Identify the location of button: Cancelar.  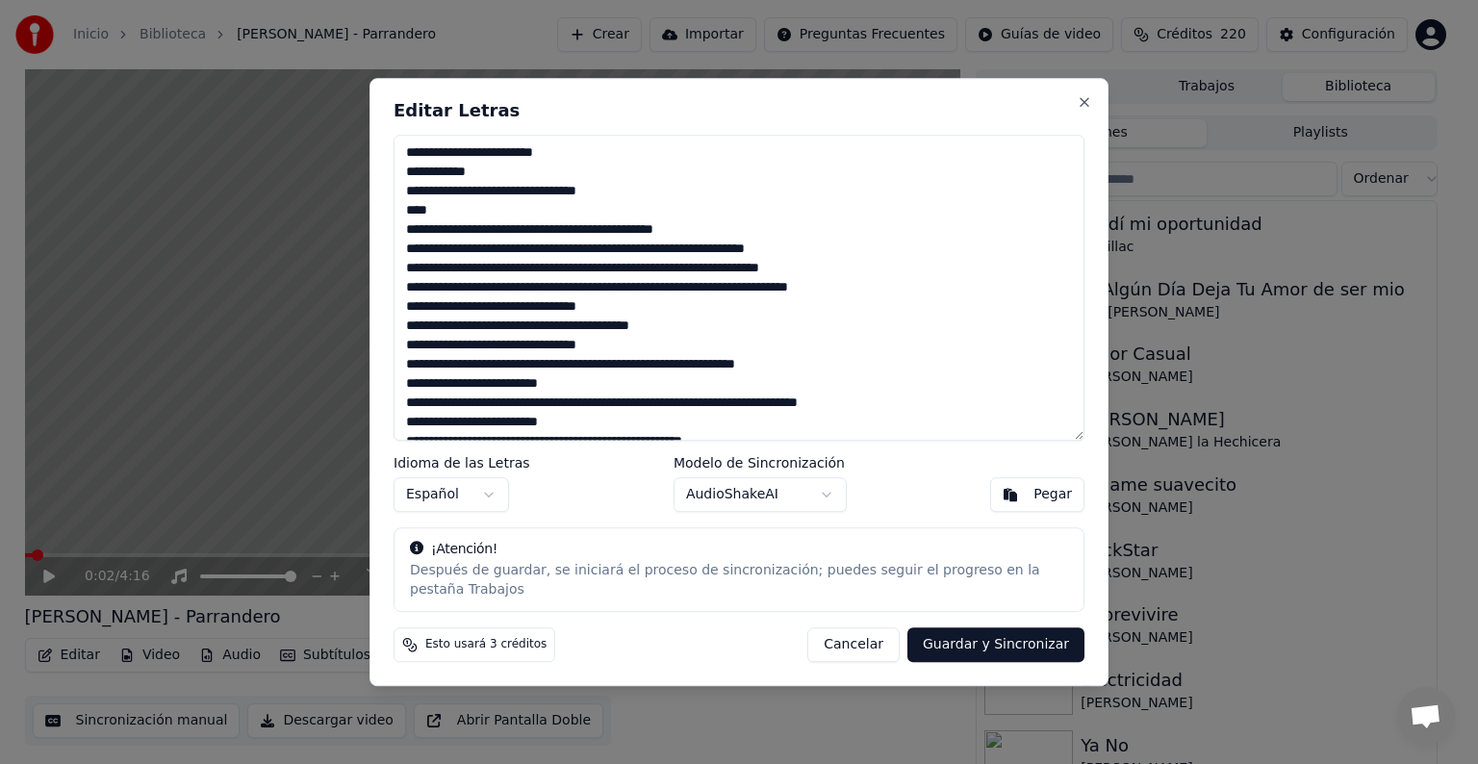
(854, 645).